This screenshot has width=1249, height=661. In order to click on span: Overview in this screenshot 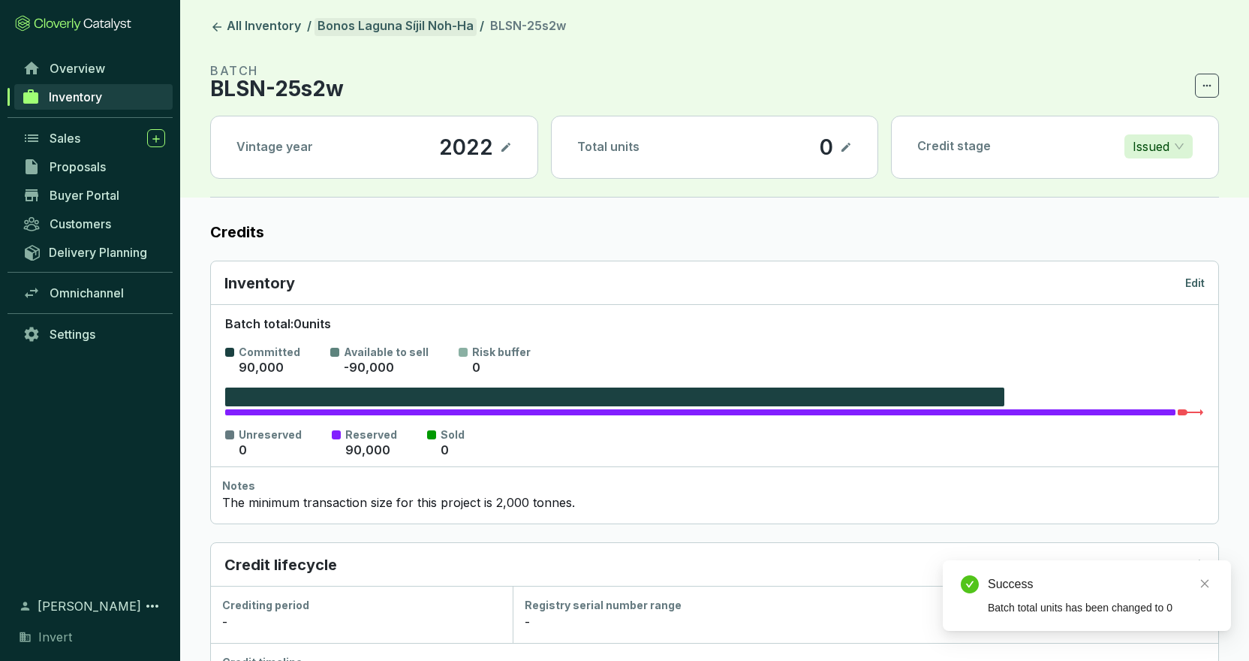, I will do `click(77, 68)`.